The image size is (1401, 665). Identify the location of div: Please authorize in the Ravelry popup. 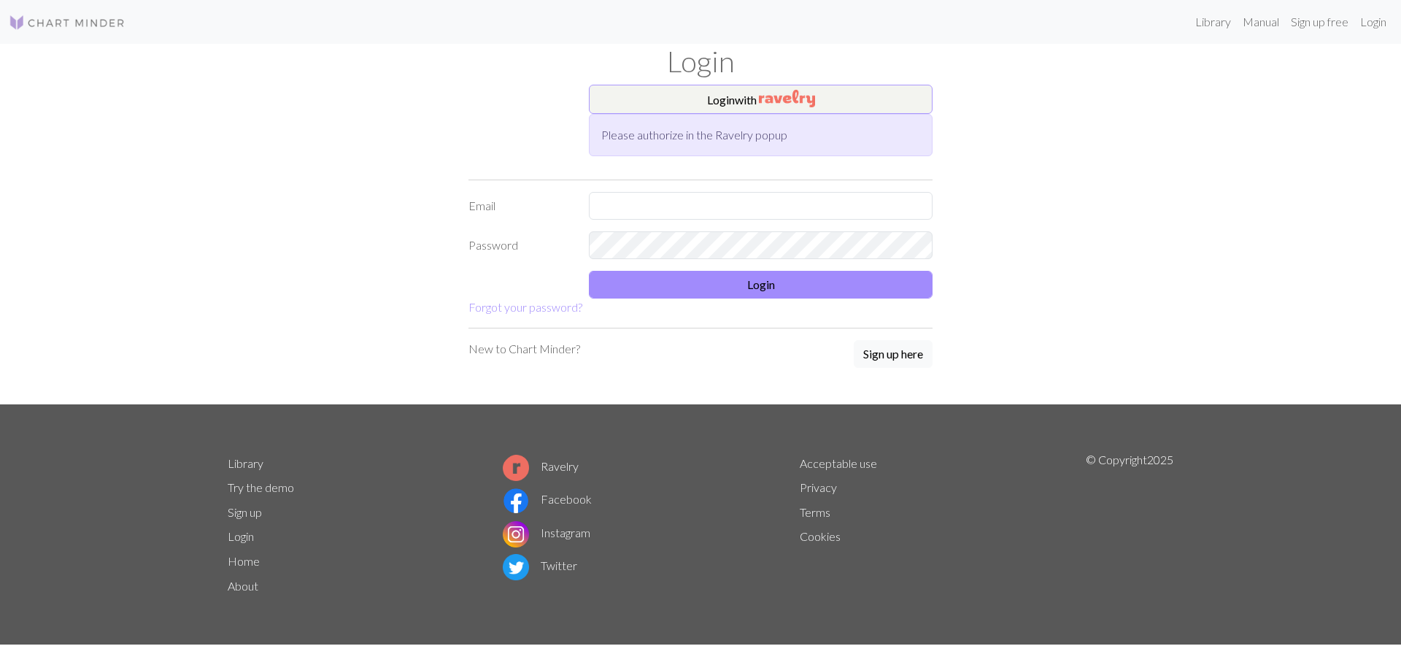
(760, 135).